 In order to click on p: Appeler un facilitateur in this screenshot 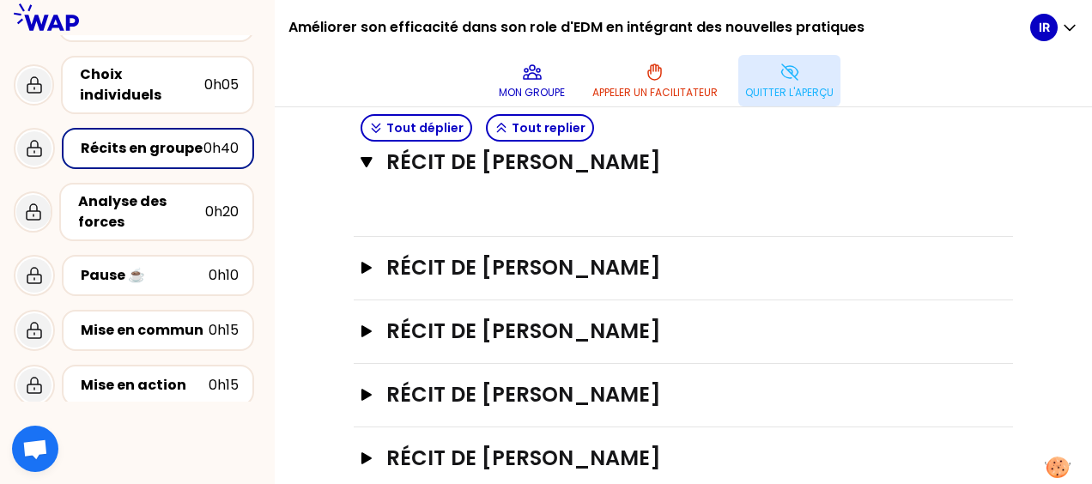, I will do `click(655, 93)`.